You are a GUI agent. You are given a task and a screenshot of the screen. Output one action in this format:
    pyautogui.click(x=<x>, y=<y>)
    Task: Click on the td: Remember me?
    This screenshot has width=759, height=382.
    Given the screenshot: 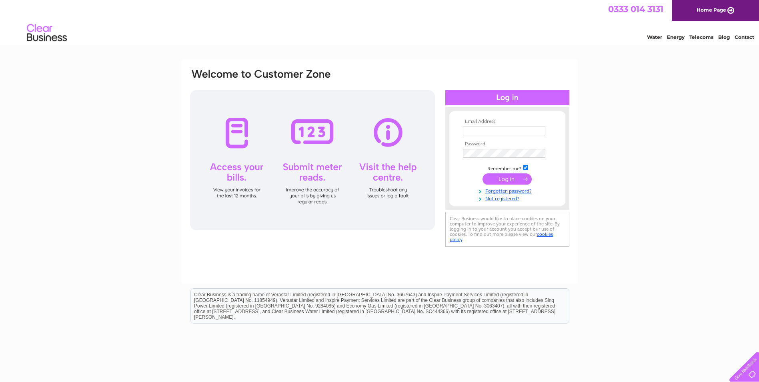 What is the action you would take?
    pyautogui.click(x=507, y=168)
    